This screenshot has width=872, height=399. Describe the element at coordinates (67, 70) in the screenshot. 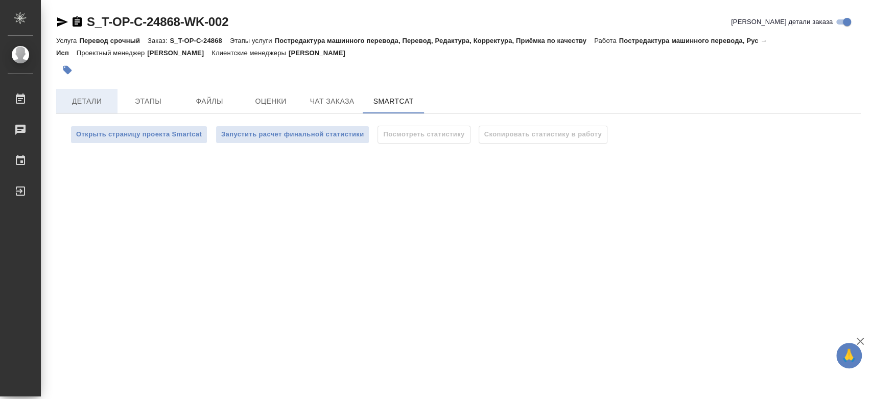

I see `button: Добавить тэг` at that location.